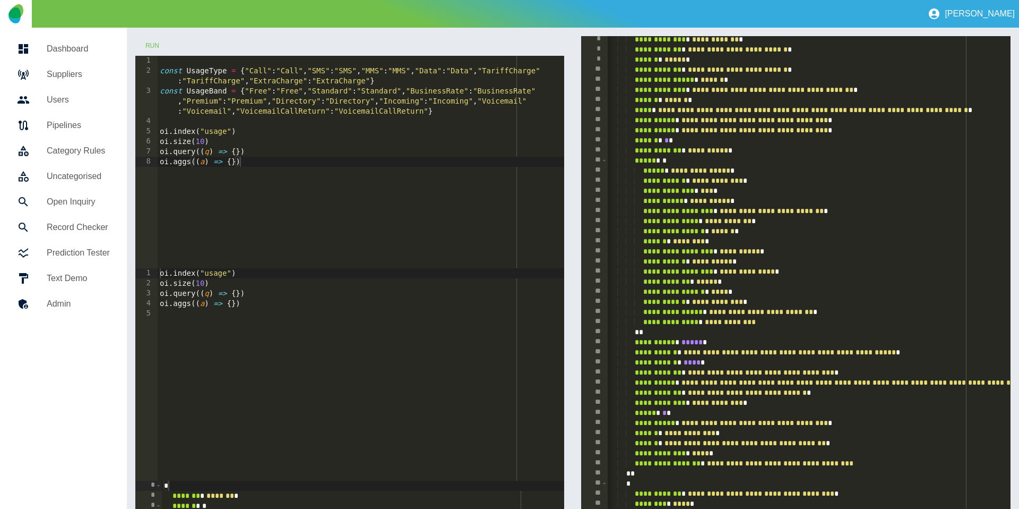 The height and width of the screenshot is (509, 1019). Describe the element at coordinates (78, 100) in the screenshot. I see `h5: Users` at that location.